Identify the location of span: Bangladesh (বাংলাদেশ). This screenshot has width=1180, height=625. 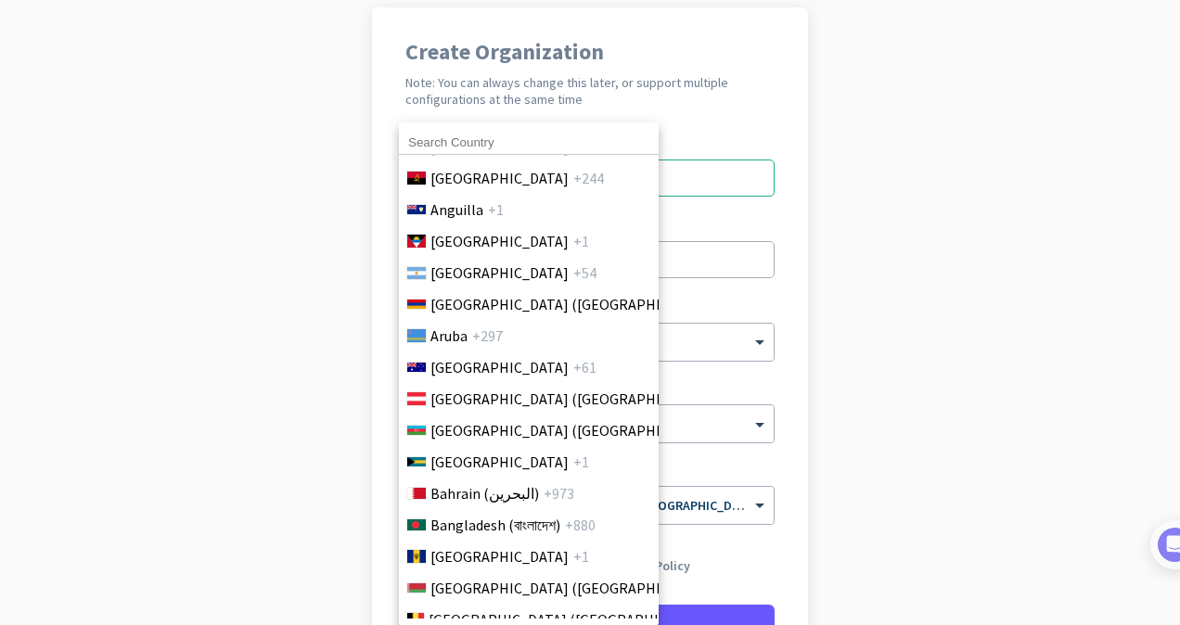
(495, 525).